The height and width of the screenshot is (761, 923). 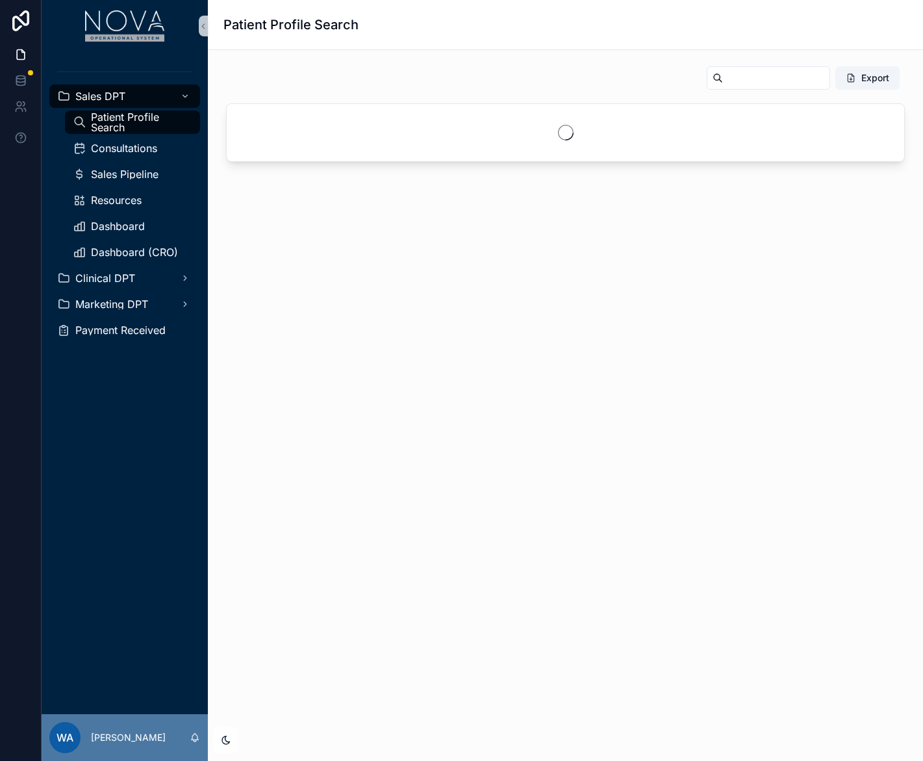 I want to click on a: Consultations, so click(x=133, y=148).